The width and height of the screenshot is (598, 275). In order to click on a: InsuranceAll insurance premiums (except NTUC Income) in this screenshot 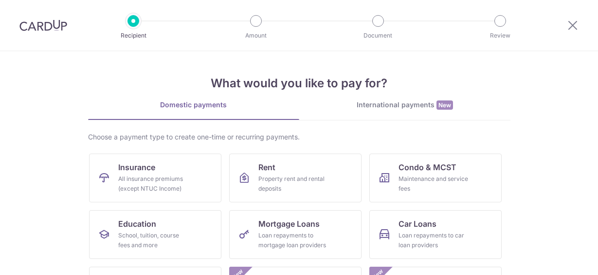, I will do `click(155, 178)`.